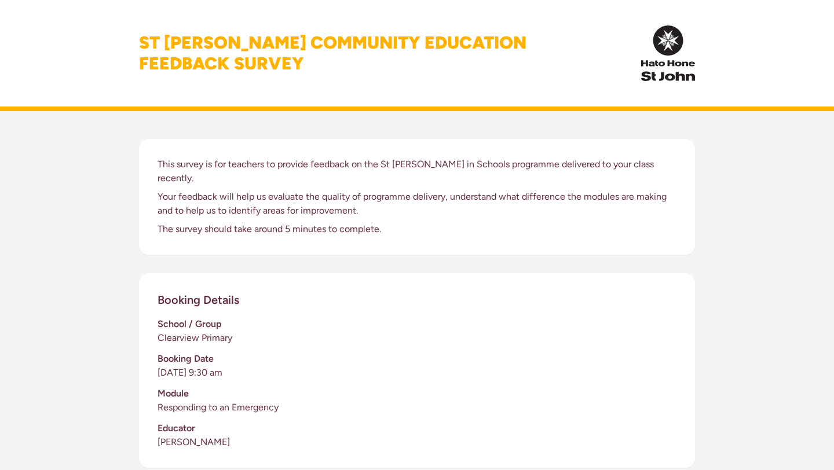 The width and height of the screenshot is (834, 470). What do you see at coordinates (417, 429) in the screenshot?
I see `h3: Educator` at bounding box center [417, 429].